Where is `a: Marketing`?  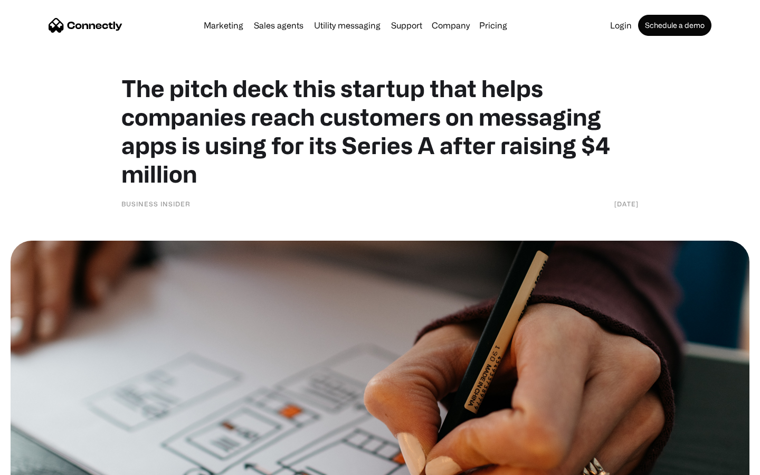
a: Marketing is located at coordinates (223, 25).